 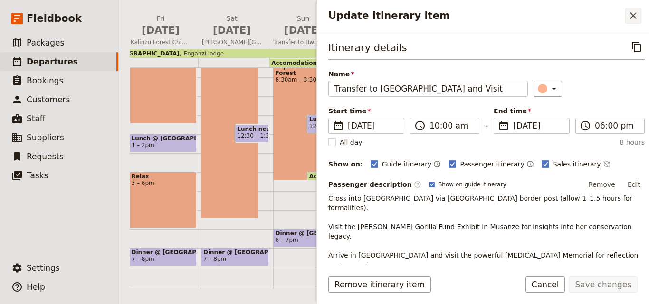 I want to click on span: Requests, so click(x=45, y=157).